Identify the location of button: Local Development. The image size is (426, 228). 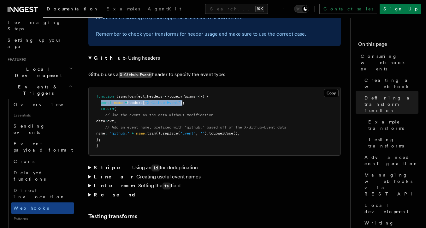
(39, 72).